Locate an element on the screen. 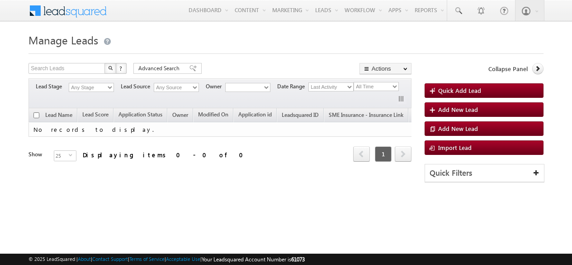 This screenshot has height=265, width=572. span: next is located at coordinates (403, 154).